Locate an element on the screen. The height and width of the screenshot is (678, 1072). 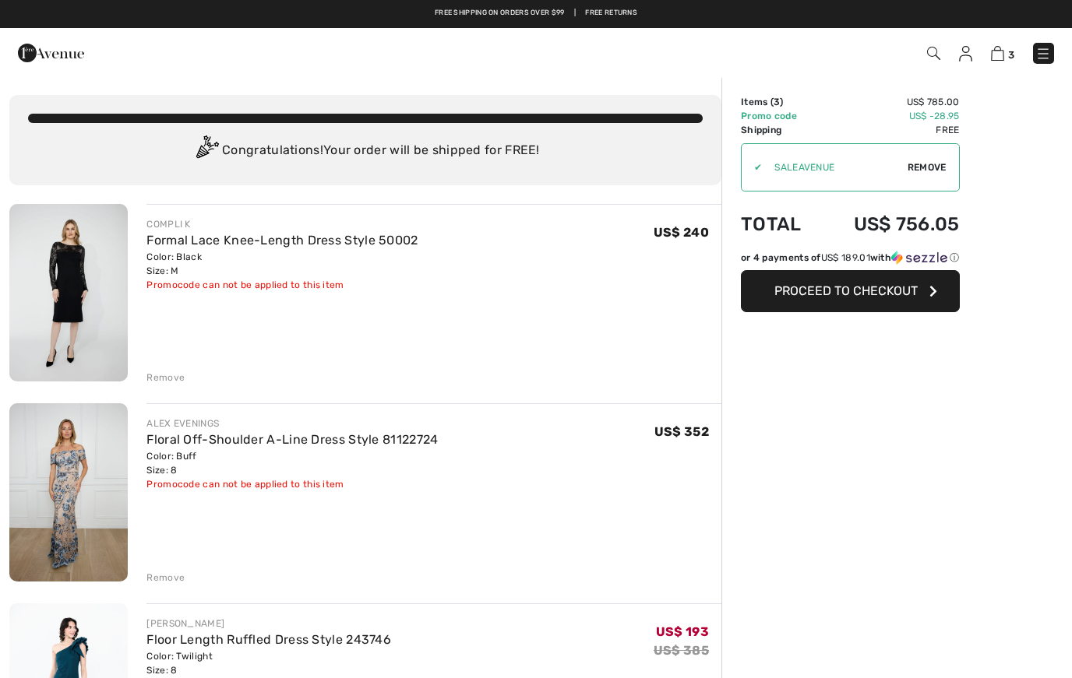
span: Proceed to Checkout is located at coordinates (846, 291).